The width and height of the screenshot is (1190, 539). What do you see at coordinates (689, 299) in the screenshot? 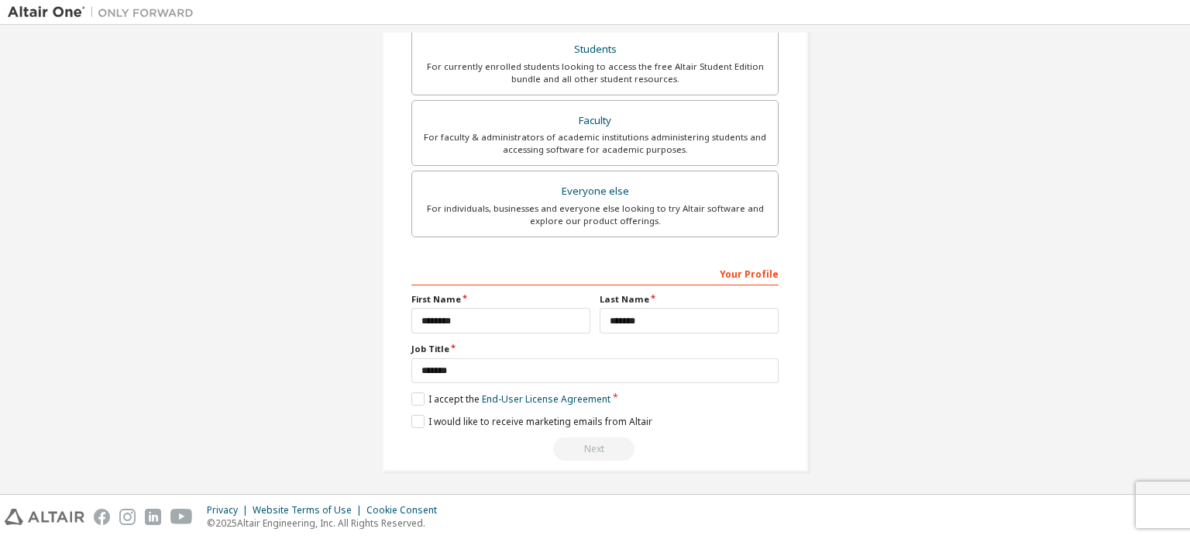
I see `label: Last Name` at bounding box center [689, 299].